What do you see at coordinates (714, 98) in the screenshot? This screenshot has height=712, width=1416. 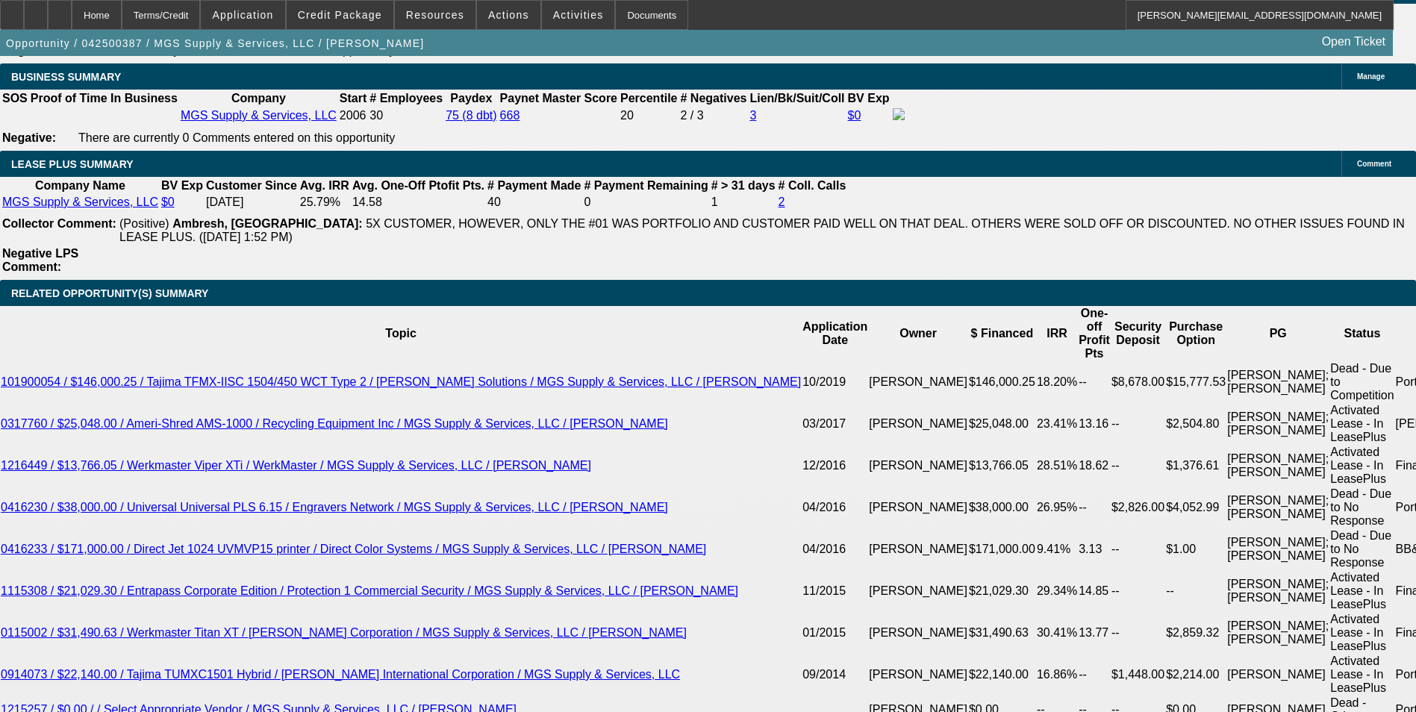 I see `b: # Negatives` at bounding box center [714, 98].